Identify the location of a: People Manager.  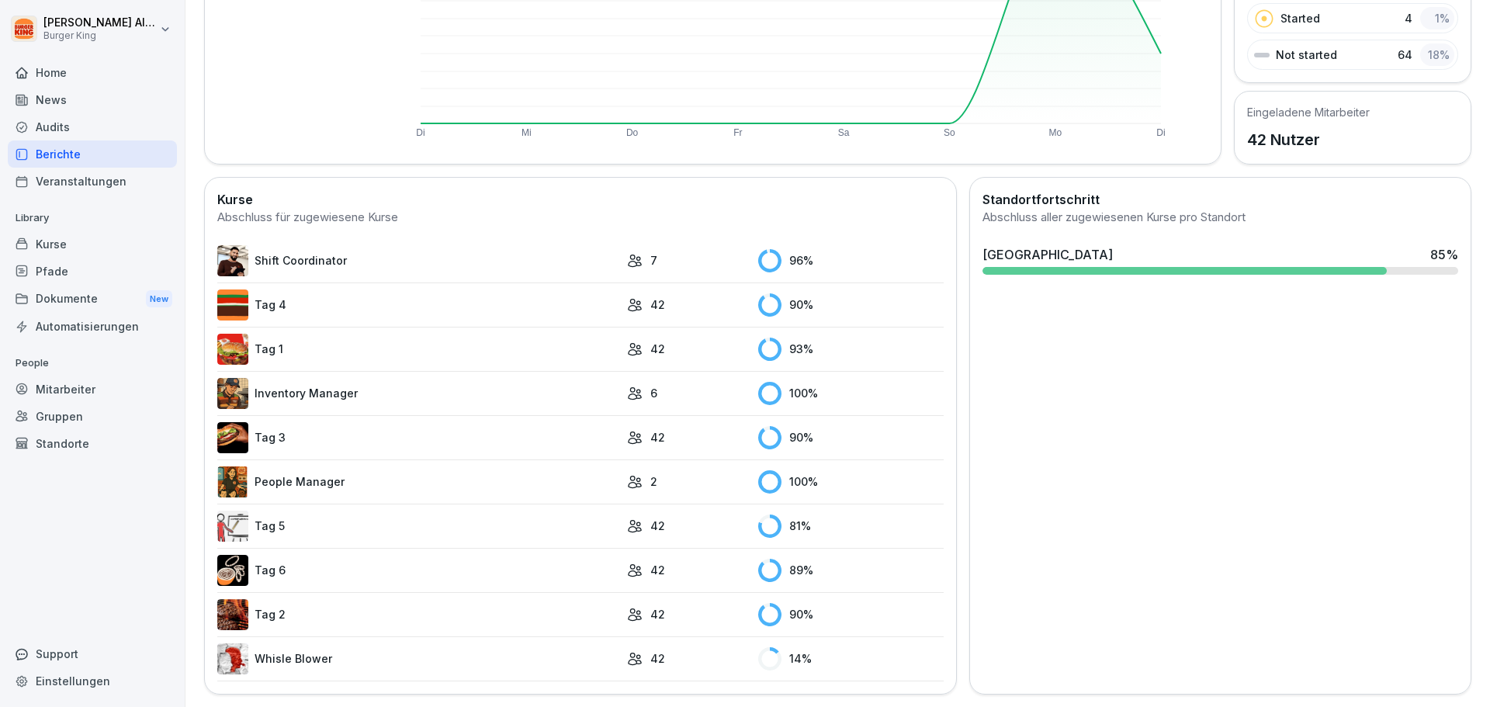
(418, 482).